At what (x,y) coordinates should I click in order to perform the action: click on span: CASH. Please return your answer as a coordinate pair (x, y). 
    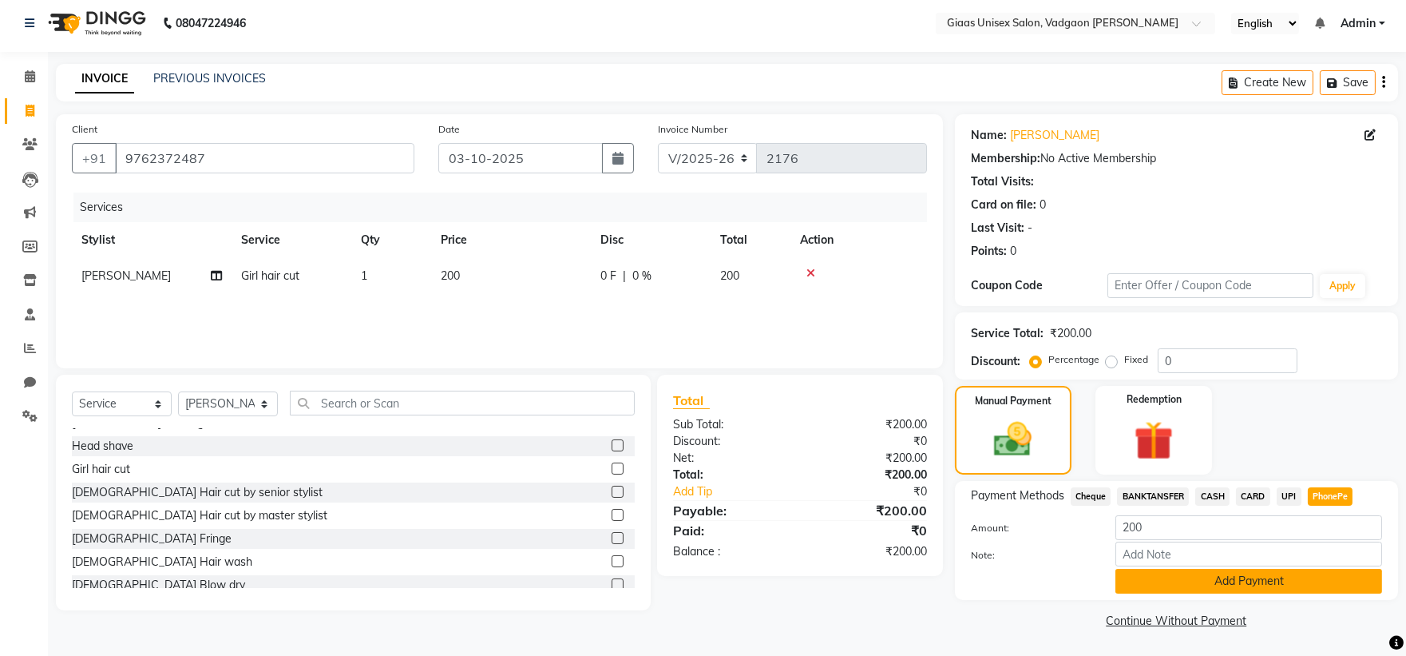
    Looking at the image, I should click on (1212, 496).